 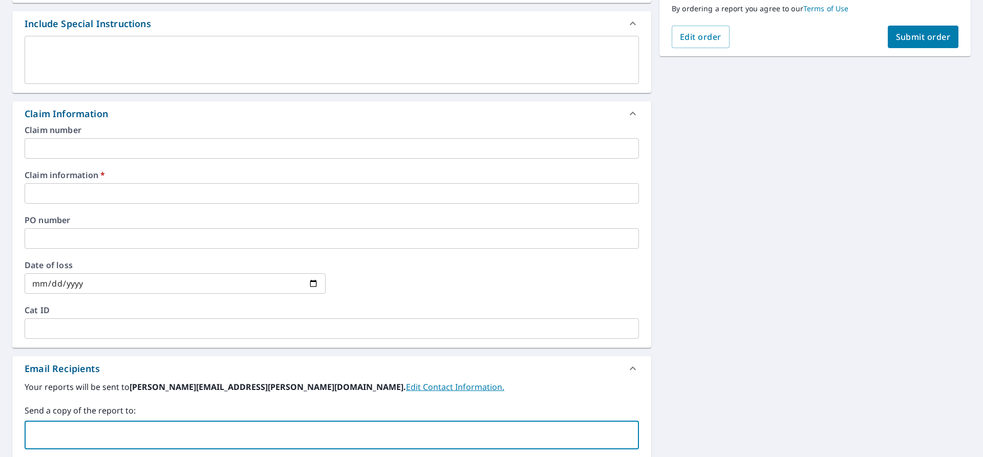 What do you see at coordinates (175, 265) in the screenshot?
I see `label: Date of loss` at bounding box center [175, 265].